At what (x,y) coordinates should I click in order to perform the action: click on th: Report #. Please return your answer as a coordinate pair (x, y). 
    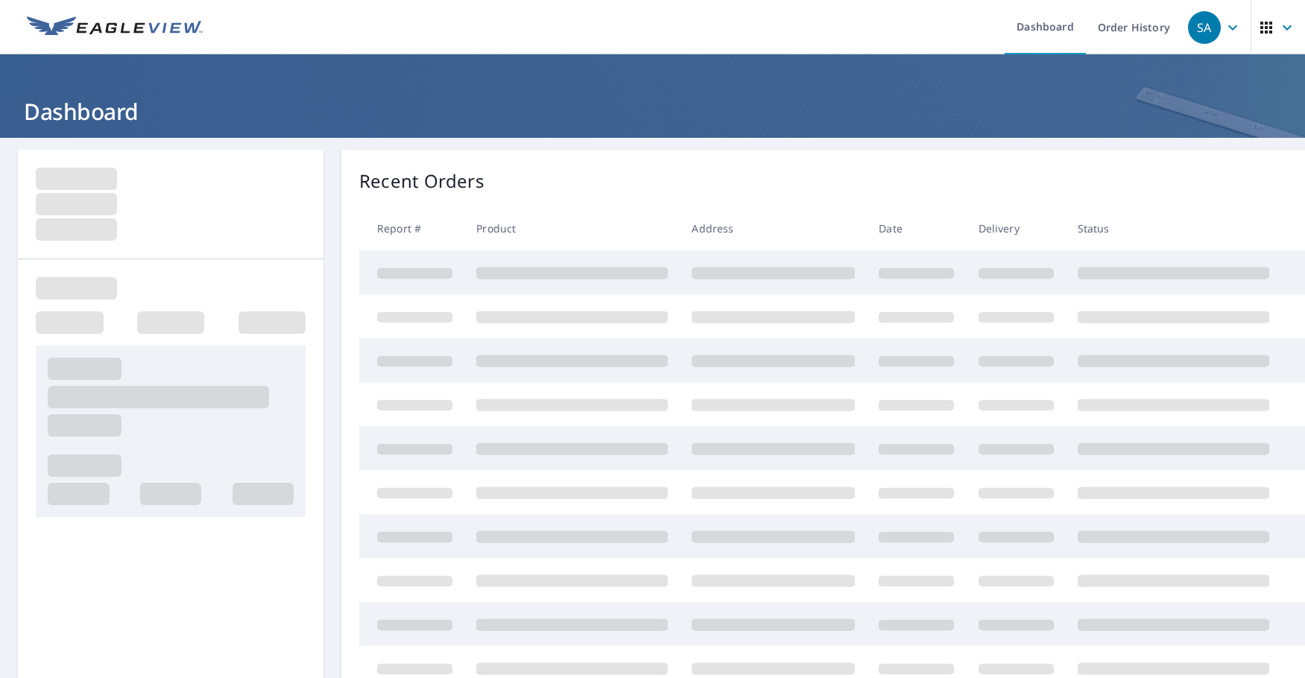
    Looking at the image, I should click on (412, 228).